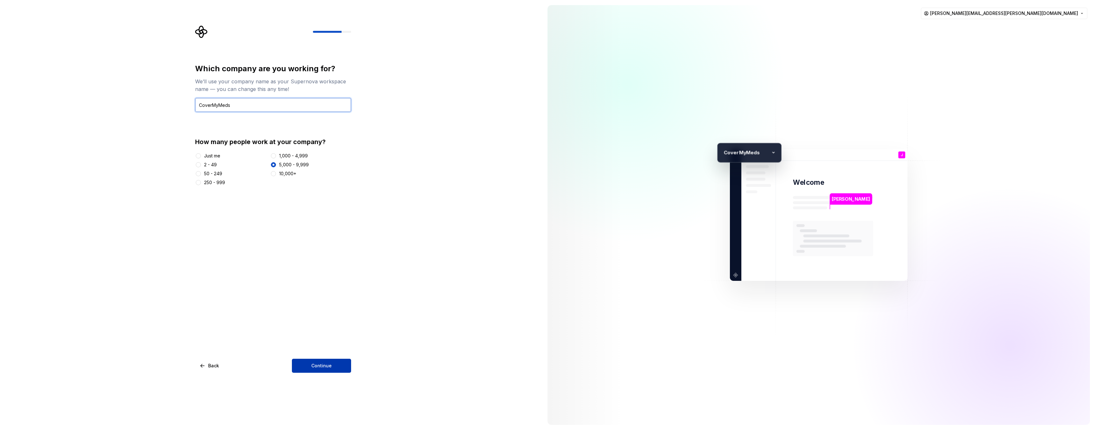 This screenshot has height=430, width=1095. Describe the element at coordinates (210, 165) in the screenshot. I see `div: 2 - 49` at that location.